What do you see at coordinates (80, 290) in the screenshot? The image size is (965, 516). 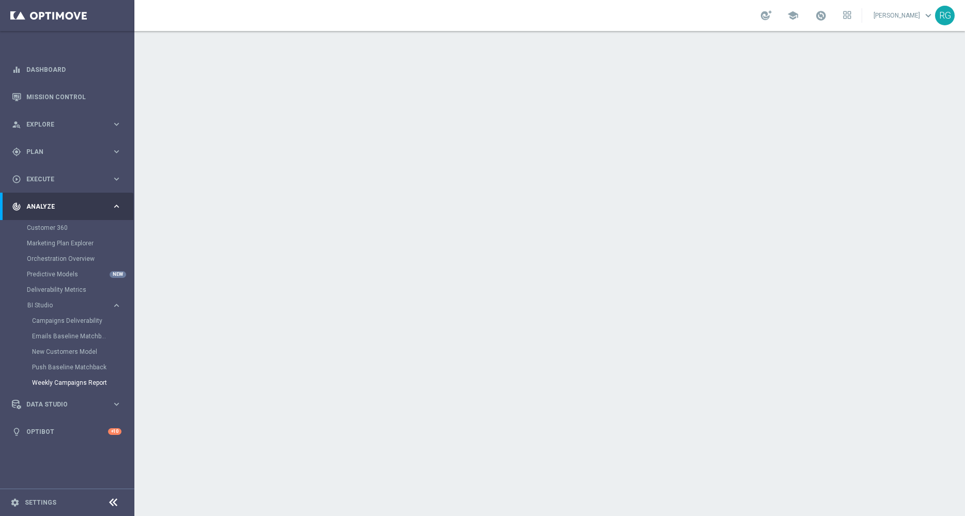 I see `div: Deliverability Metrics` at bounding box center [80, 290].